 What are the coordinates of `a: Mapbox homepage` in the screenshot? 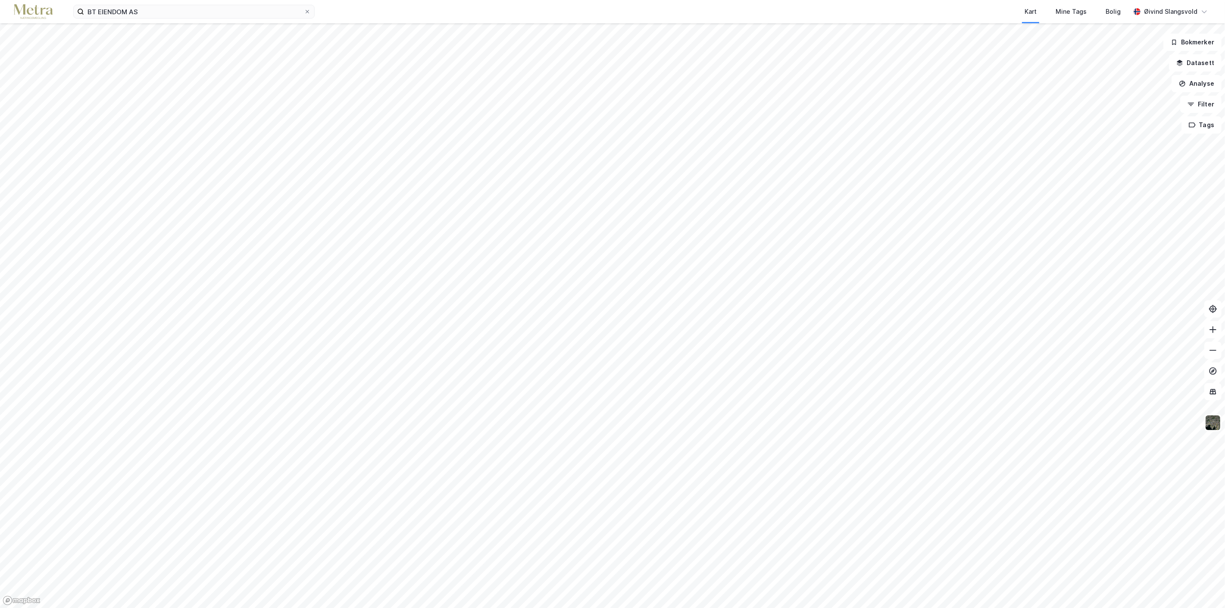 It's located at (22, 601).